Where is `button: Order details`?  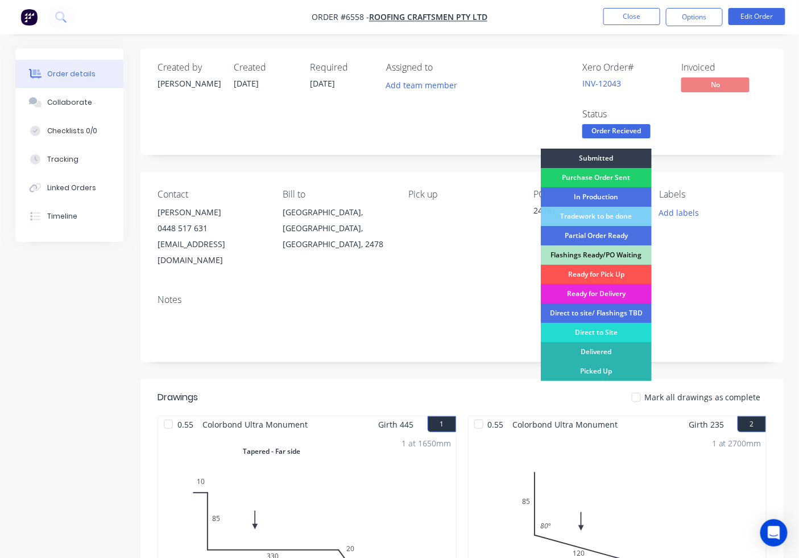
button: Order details is located at coordinates (69, 74).